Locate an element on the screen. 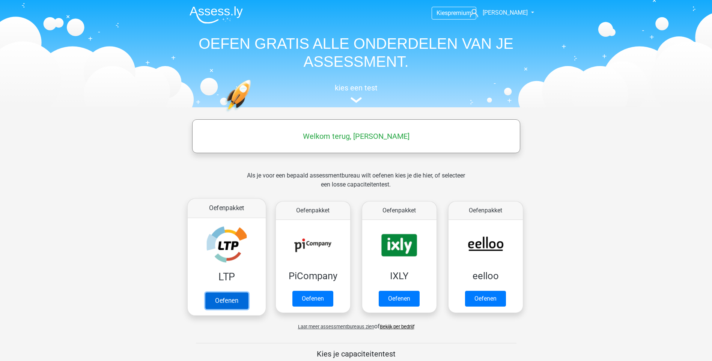 The width and height of the screenshot is (712, 361). span: Laat meer assessmentbureaus zien is located at coordinates (336, 326).